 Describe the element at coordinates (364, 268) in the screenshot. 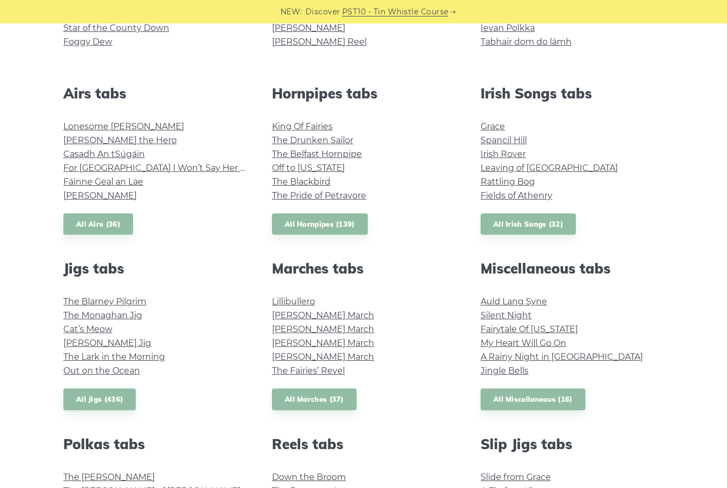

I see `h2: Marches tabs` at that location.